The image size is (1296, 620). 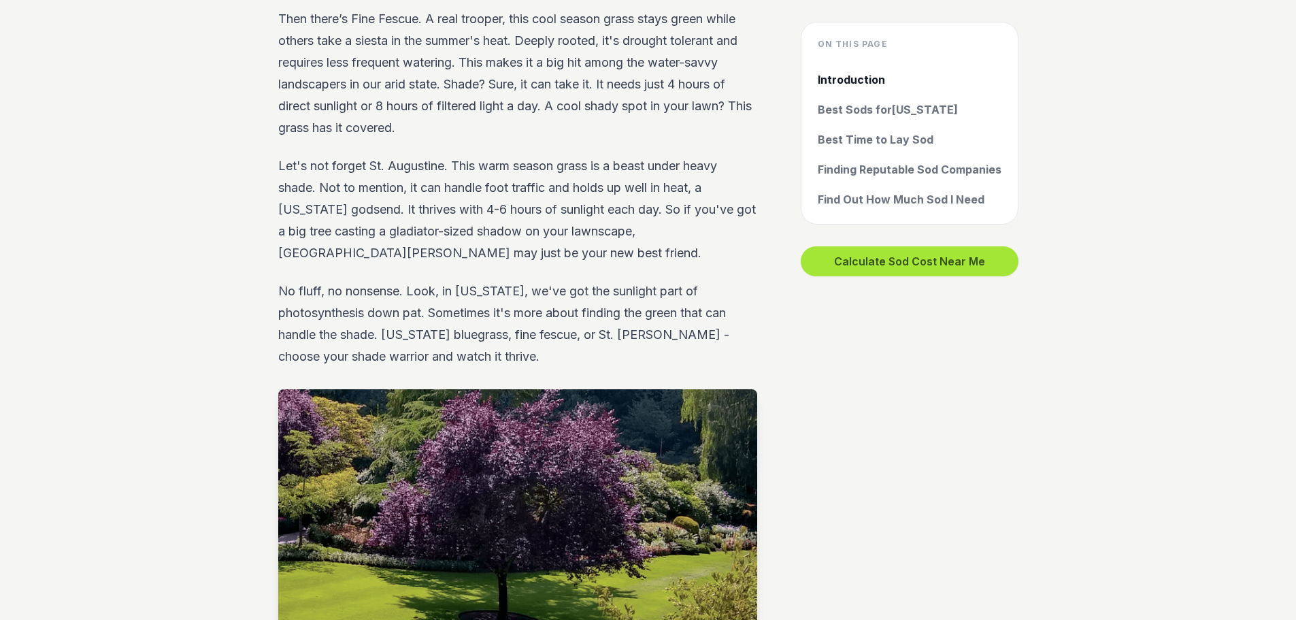 I want to click on h4: On this page, so click(x=909, y=44).